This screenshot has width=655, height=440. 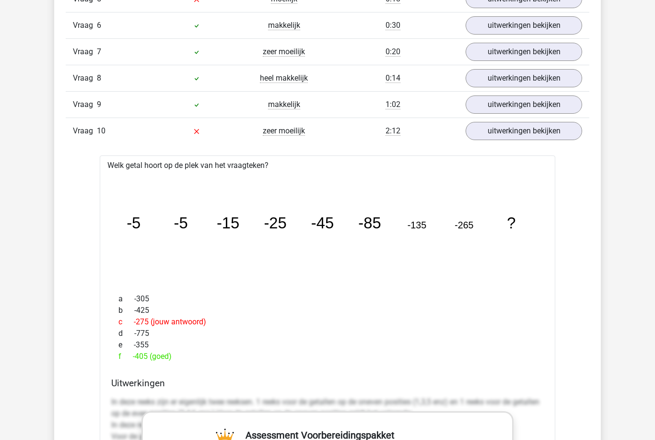 What do you see at coordinates (328, 345) in the screenshot?
I see `div: -355` at bounding box center [328, 345].